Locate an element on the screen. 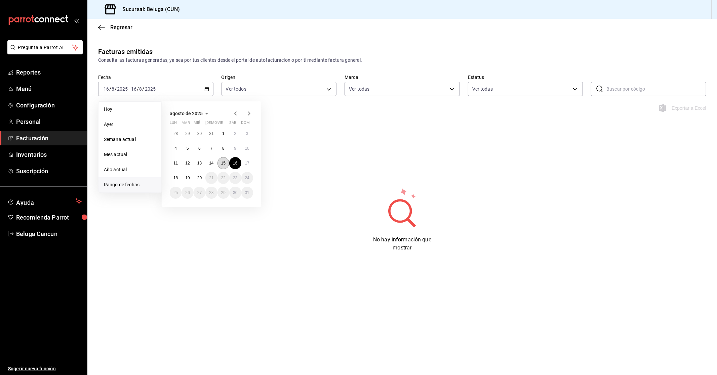  button: 14 de agosto de 2025 is located at coordinates (211, 163).